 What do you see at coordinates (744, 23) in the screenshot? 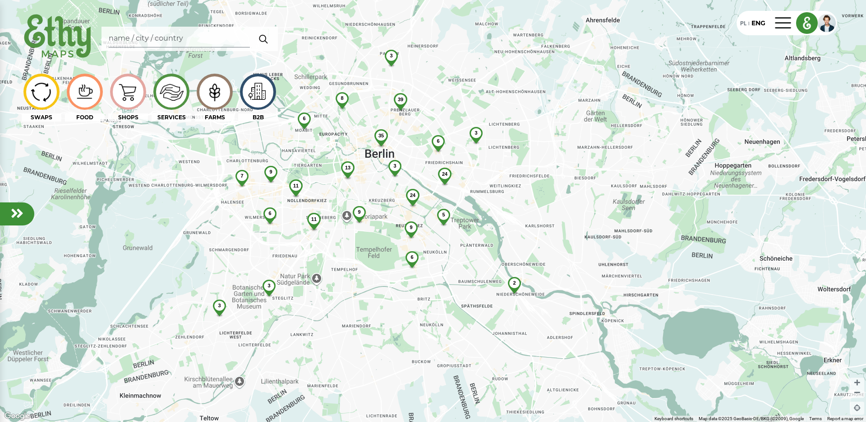
I see `div: PL` at bounding box center [744, 23].